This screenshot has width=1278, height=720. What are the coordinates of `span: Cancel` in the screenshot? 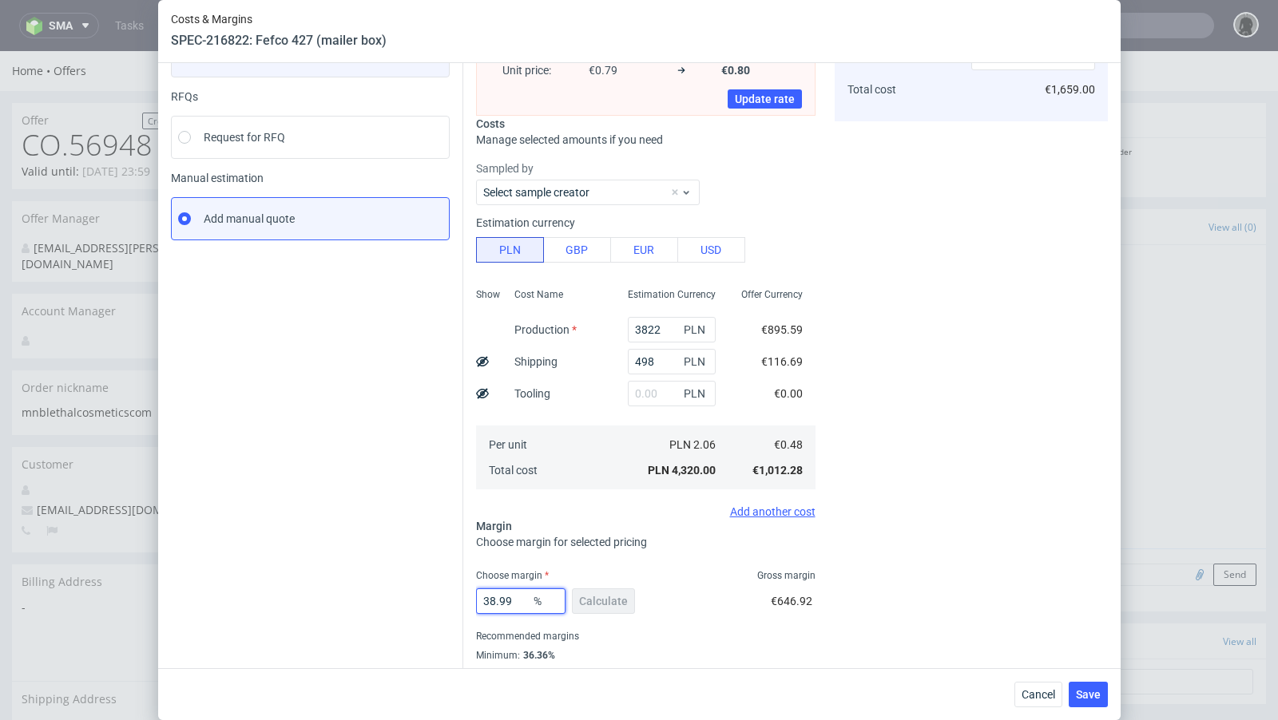 It's located at (1038, 695).